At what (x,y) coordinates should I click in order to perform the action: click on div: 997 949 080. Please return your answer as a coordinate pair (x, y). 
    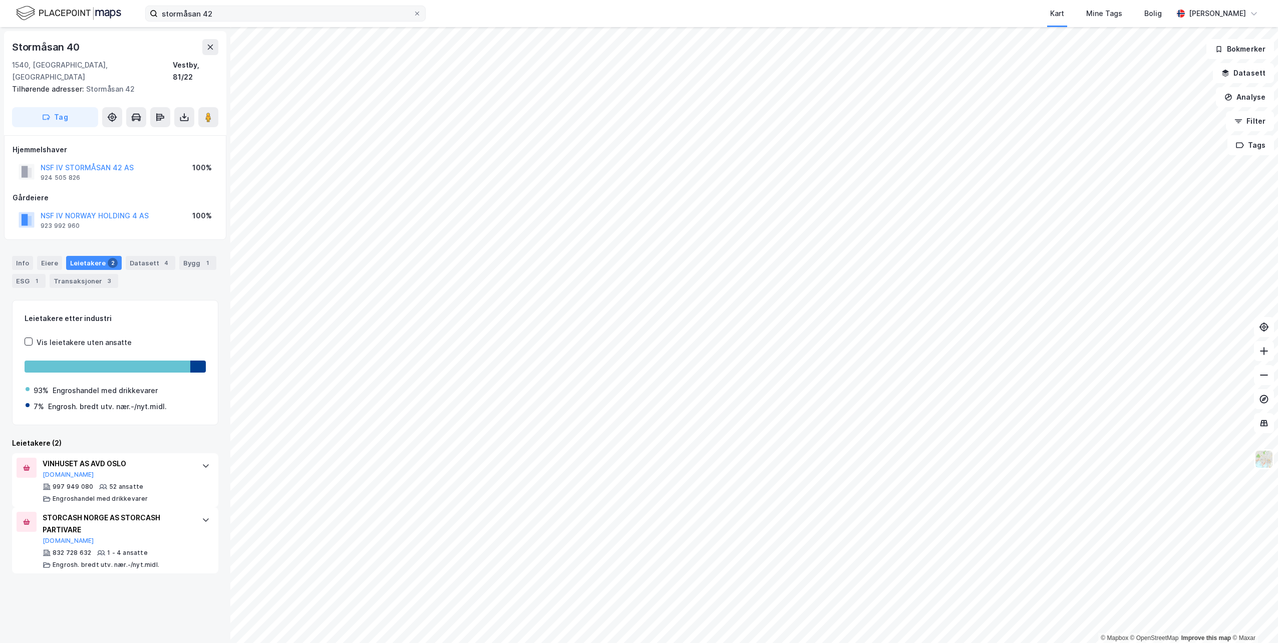
    Looking at the image, I should click on (73, 487).